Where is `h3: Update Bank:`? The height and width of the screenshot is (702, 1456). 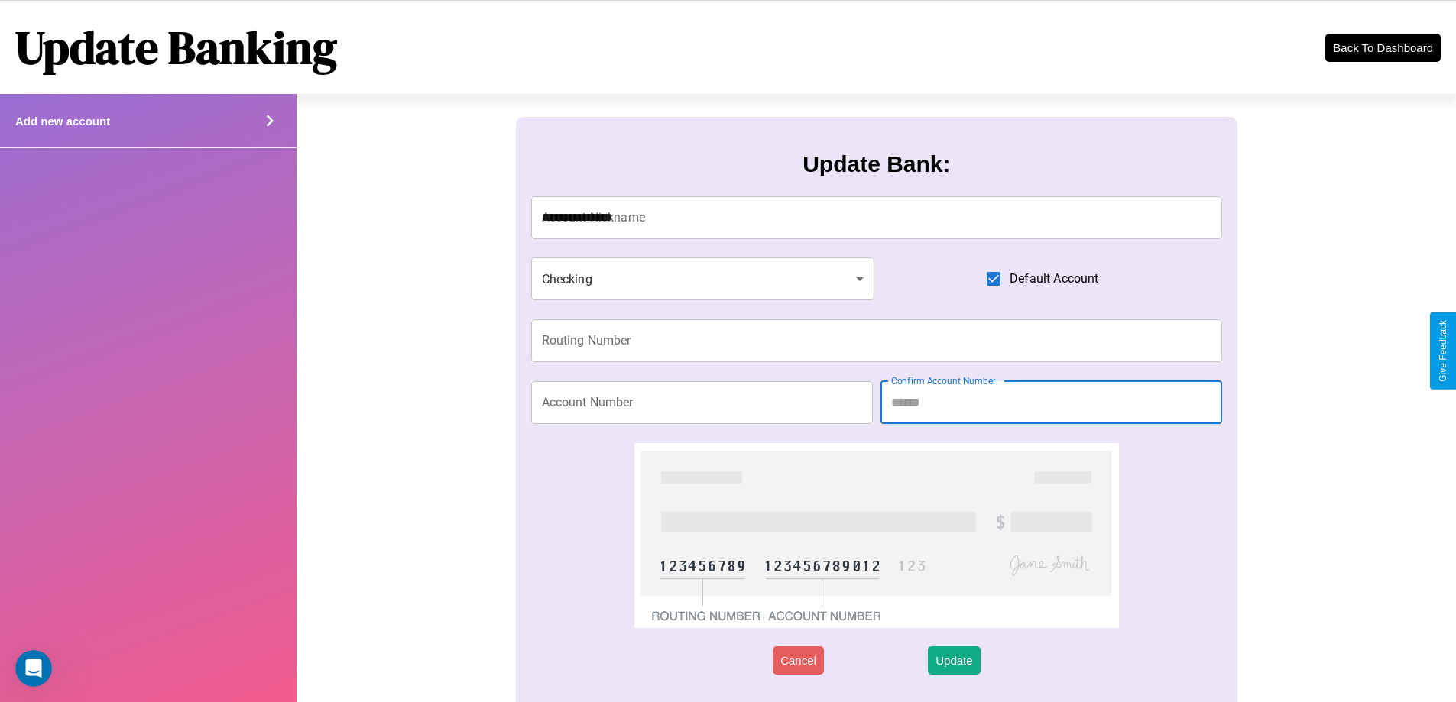 h3: Update Bank: is located at coordinates (876, 164).